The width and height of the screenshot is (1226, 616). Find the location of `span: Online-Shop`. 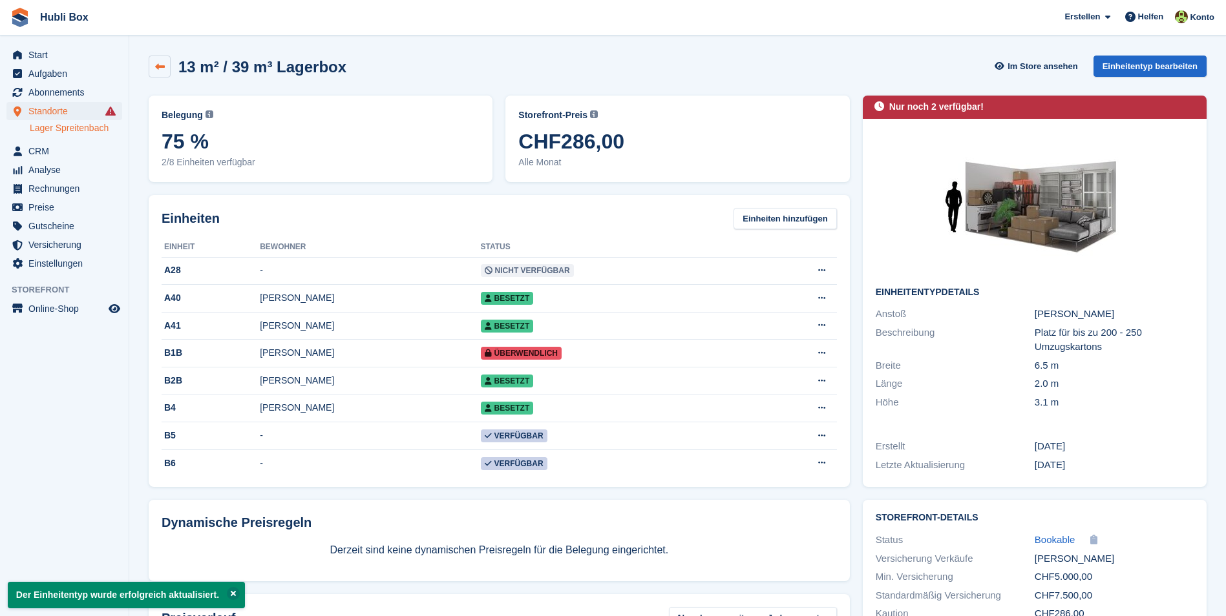

span: Online-Shop is located at coordinates (67, 309).